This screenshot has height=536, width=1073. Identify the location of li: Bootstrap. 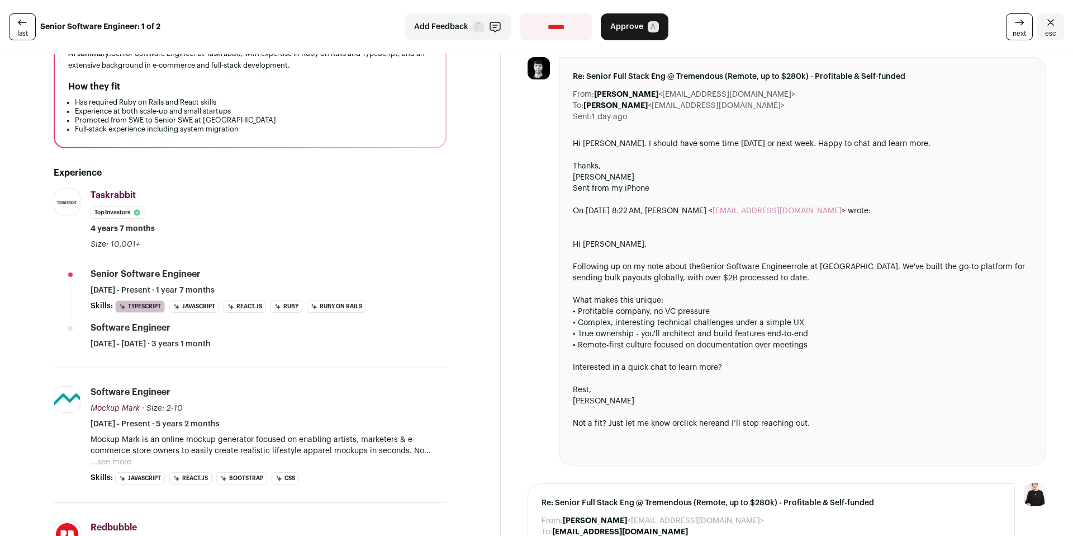
(241, 478).